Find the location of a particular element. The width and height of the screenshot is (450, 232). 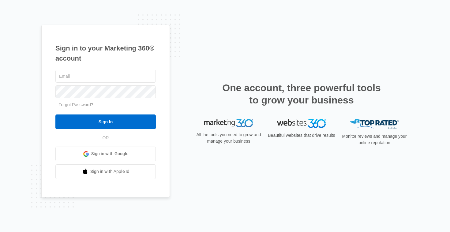

a: Forgot Password? is located at coordinates (76, 105).